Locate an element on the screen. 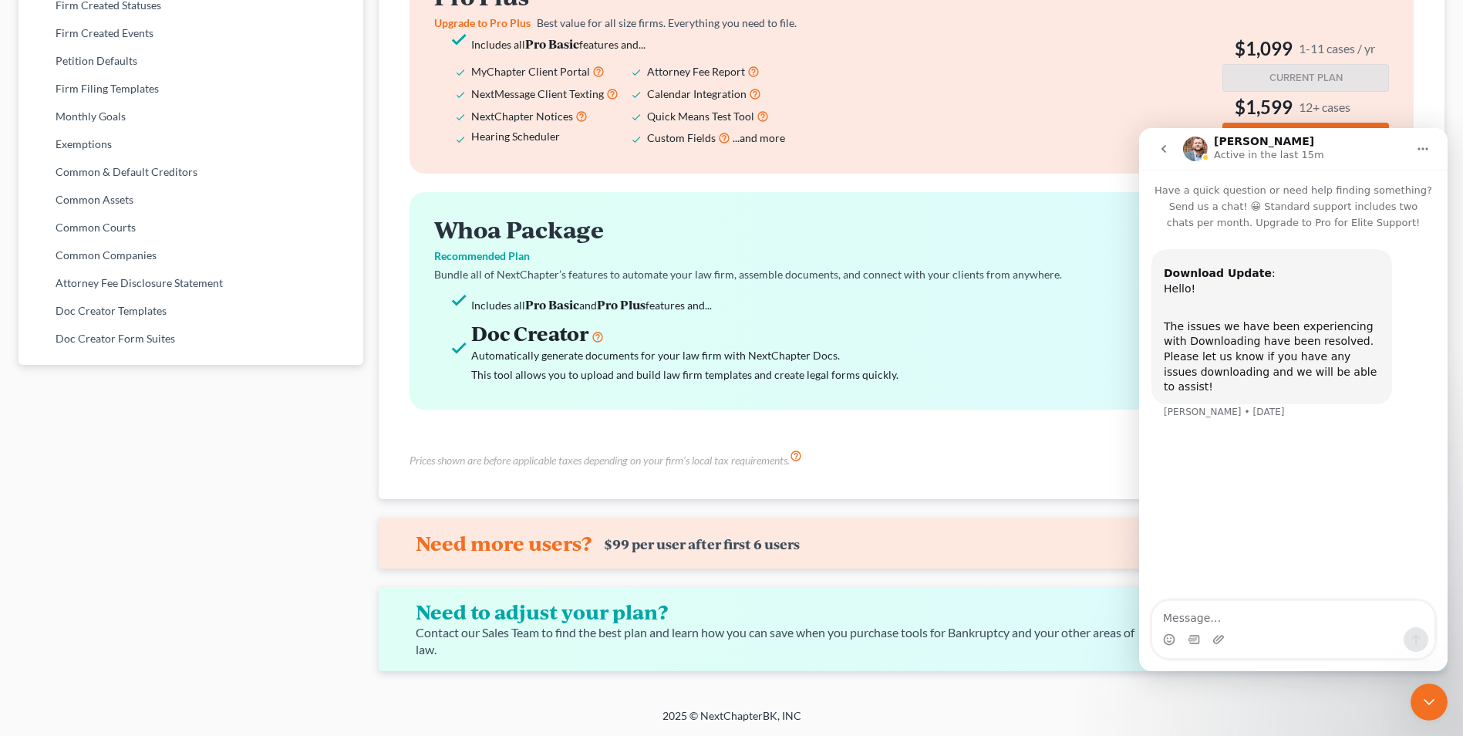 The image size is (1463, 736). div: Contact our Sales Team to find the best plan and learn how you can save when you purchase tools f... is located at coordinates (785, 642).